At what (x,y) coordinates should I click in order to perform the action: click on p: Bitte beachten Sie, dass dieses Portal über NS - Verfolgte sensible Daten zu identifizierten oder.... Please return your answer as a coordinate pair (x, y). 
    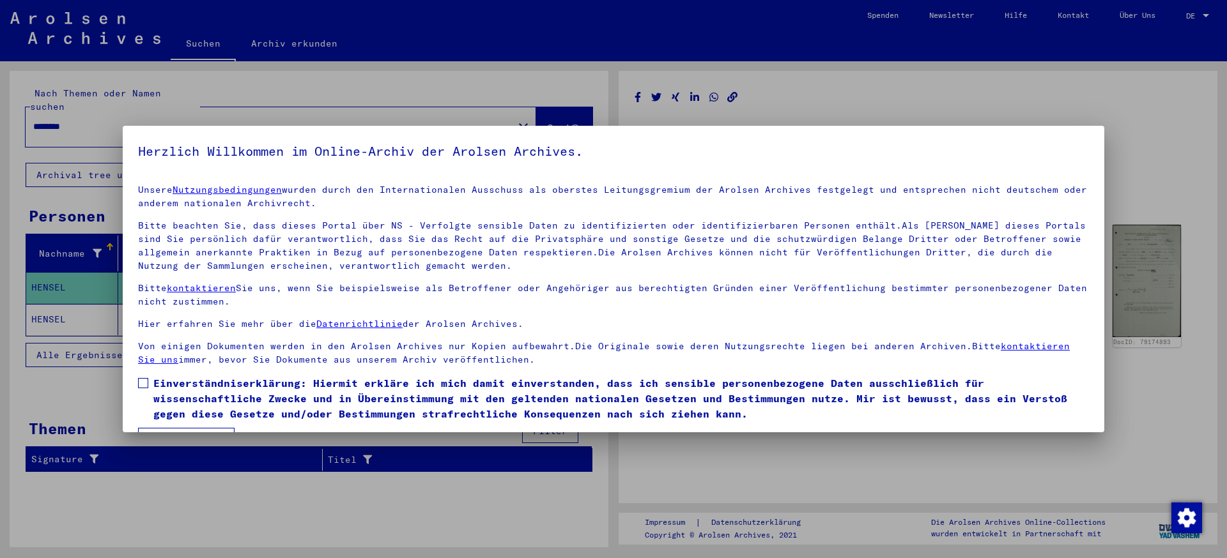
    Looking at the image, I should click on (613, 246).